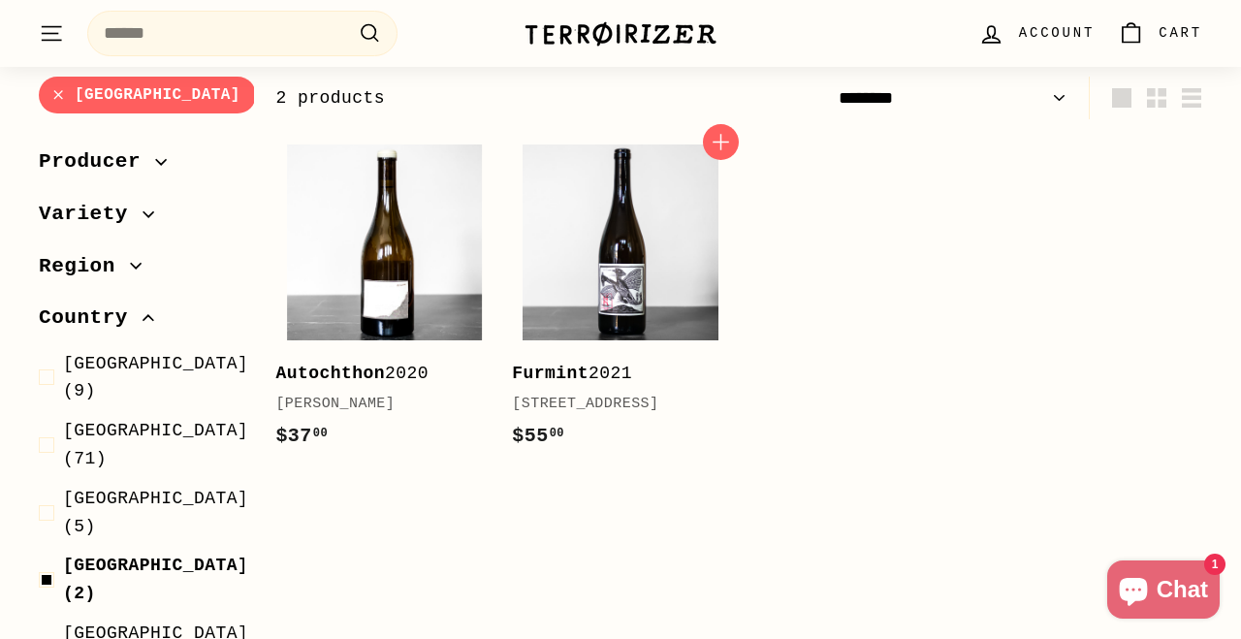  What do you see at coordinates (611, 373) in the screenshot?
I see `div: 2021` at bounding box center [611, 373].